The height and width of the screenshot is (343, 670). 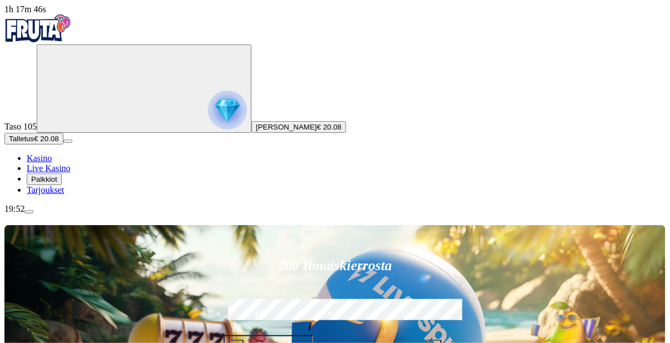 What do you see at coordinates (38, 39) in the screenshot?
I see `a: Fruta` at bounding box center [38, 39].